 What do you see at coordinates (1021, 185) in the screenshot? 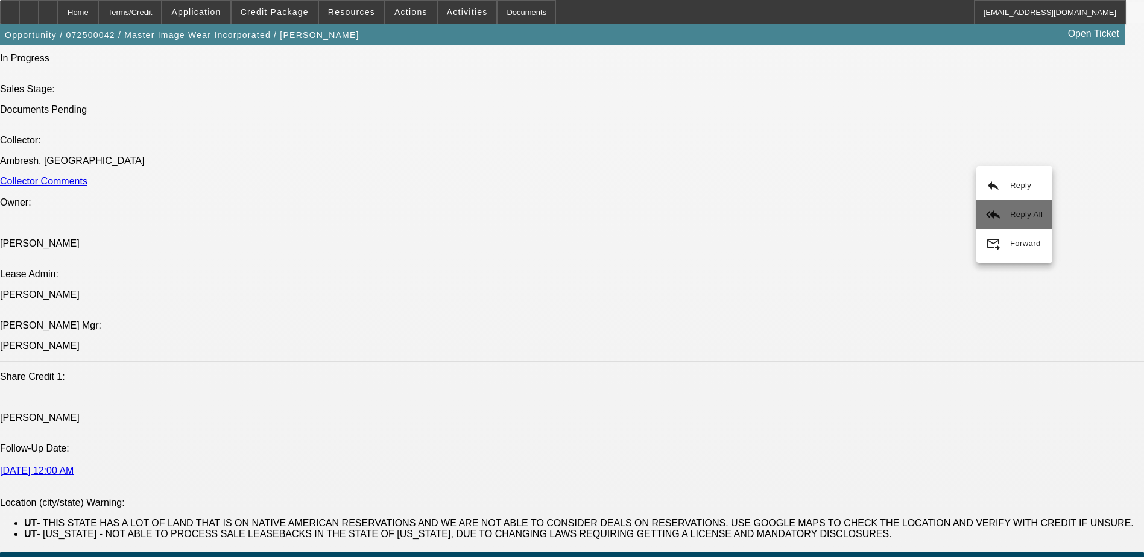
I see `span: Reply` at bounding box center [1021, 185].